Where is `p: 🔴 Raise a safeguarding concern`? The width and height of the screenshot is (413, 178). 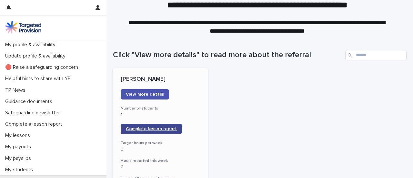 p: 🔴 Raise a safeguarding concern is located at coordinates (43, 67).